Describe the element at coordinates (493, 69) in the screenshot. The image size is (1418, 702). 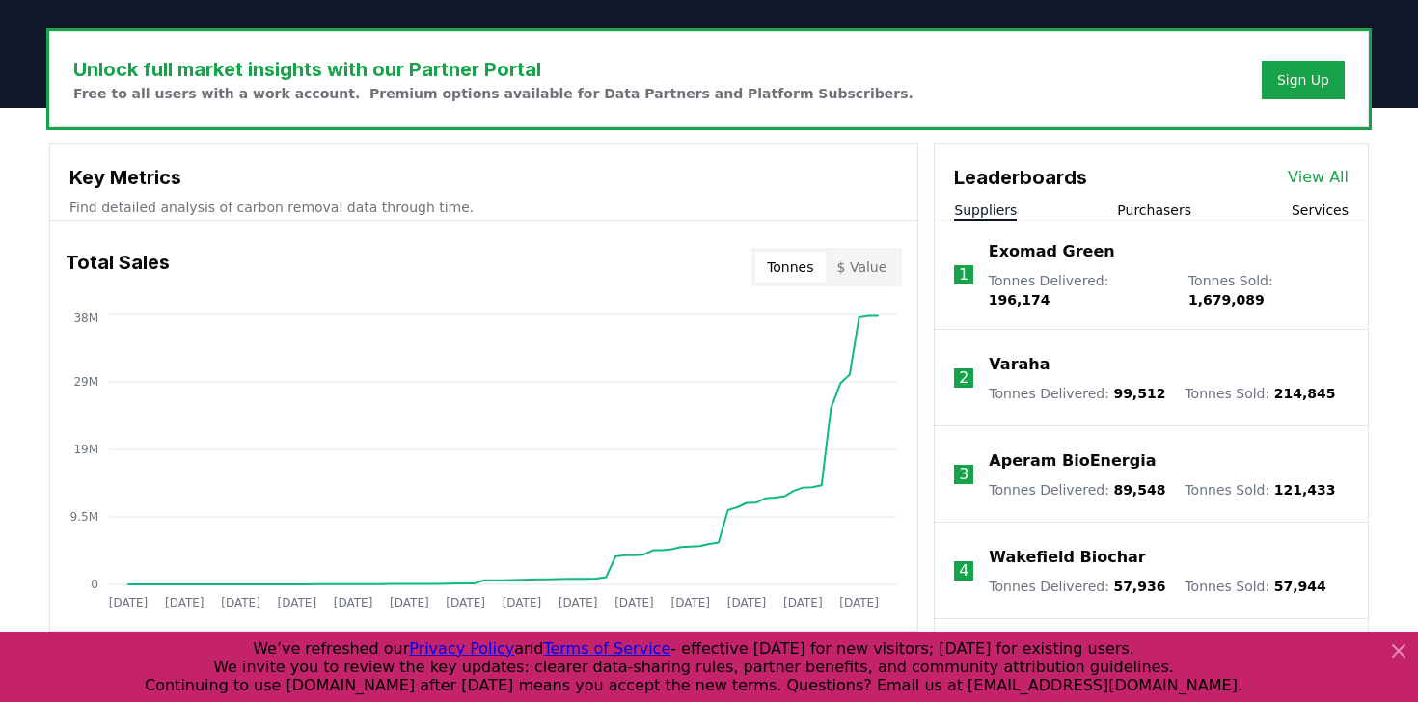
I see `h3: Unlock full market insights with our Partner Portal` at that location.